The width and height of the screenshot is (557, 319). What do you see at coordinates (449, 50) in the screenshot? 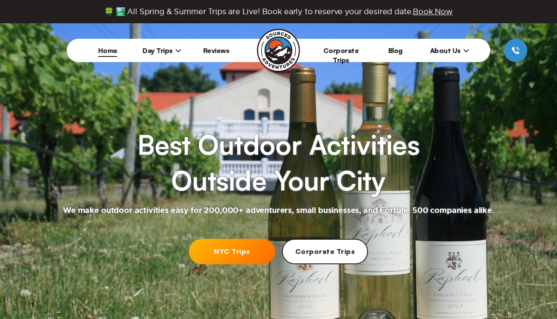
I see `span: About Us` at bounding box center [449, 50].